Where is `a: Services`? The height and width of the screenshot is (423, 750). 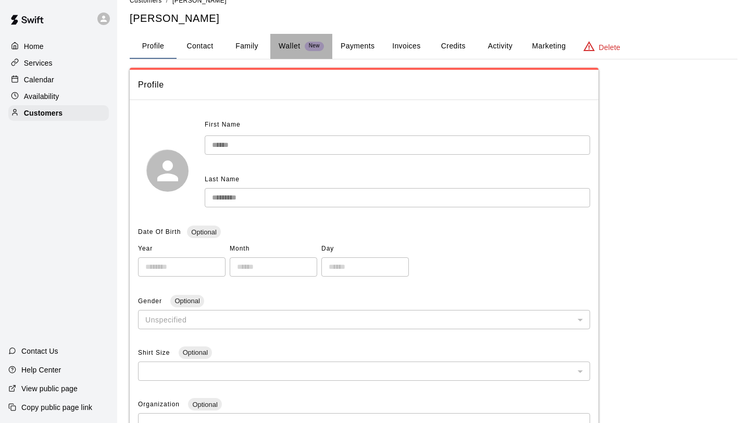 a: Services is located at coordinates (58, 63).